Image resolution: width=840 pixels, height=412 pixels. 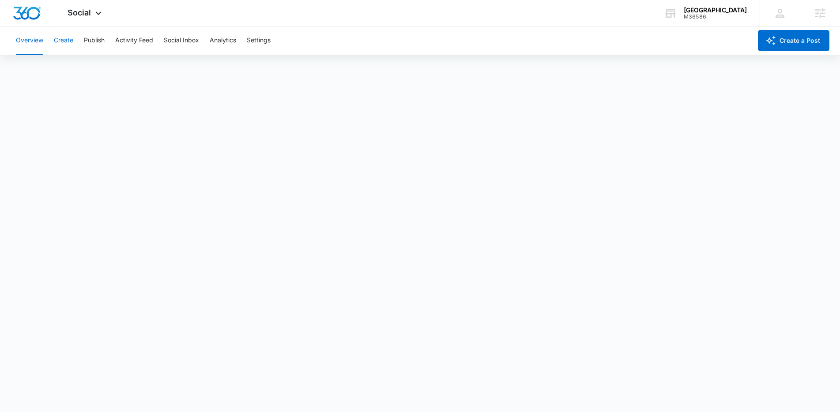 I want to click on button: Analytics, so click(x=223, y=41).